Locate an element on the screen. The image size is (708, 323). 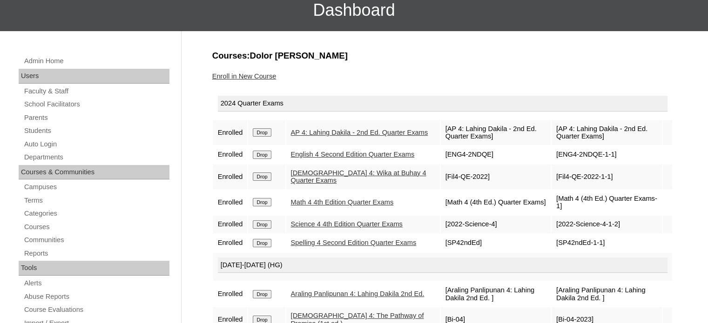
td: [Math 4 (4th Ed.) Quarter Exams-1] is located at coordinates (606, 202).